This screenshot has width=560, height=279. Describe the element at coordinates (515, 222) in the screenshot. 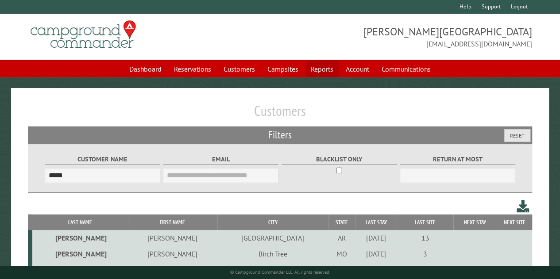

I see `th: Next Site` at that location.